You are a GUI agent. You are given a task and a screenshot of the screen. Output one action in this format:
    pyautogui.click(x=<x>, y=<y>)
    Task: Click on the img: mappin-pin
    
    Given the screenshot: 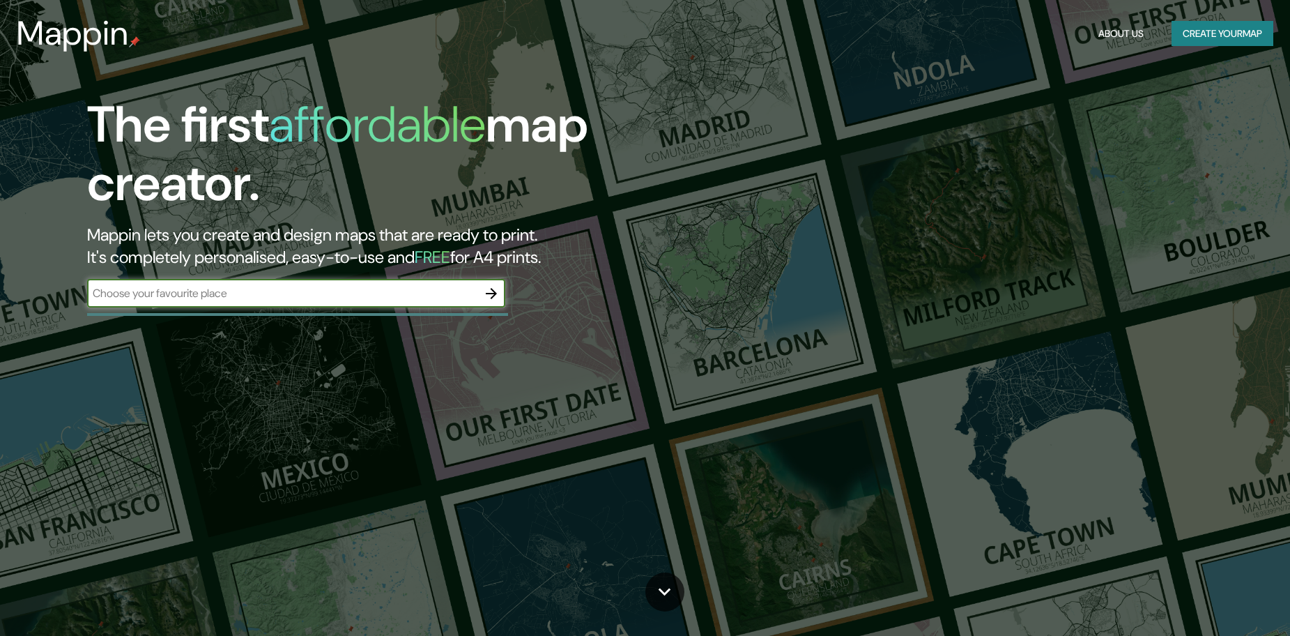 What is the action you would take?
    pyautogui.click(x=135, y=42)
    